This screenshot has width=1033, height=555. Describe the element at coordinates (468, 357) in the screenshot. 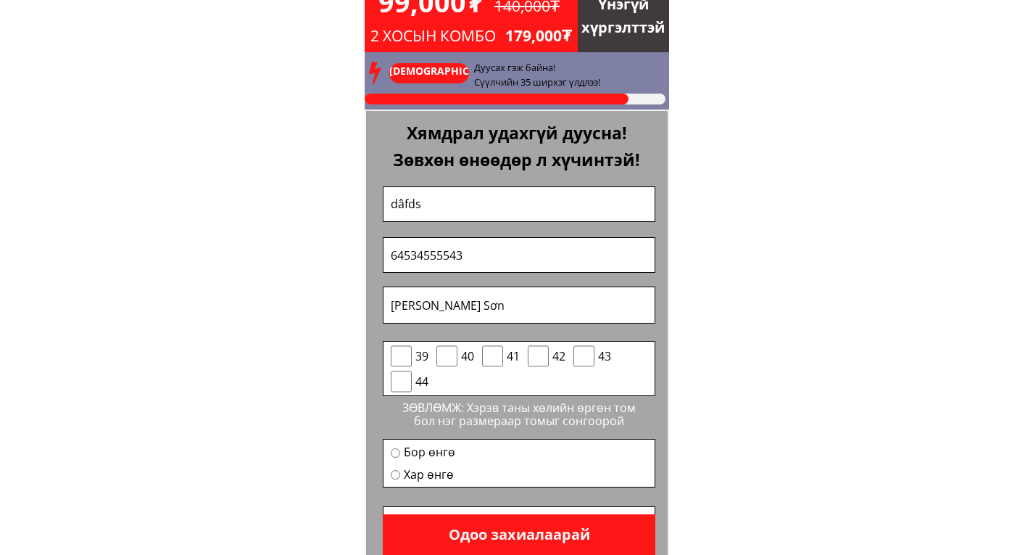

I see `span: 40` at that location.